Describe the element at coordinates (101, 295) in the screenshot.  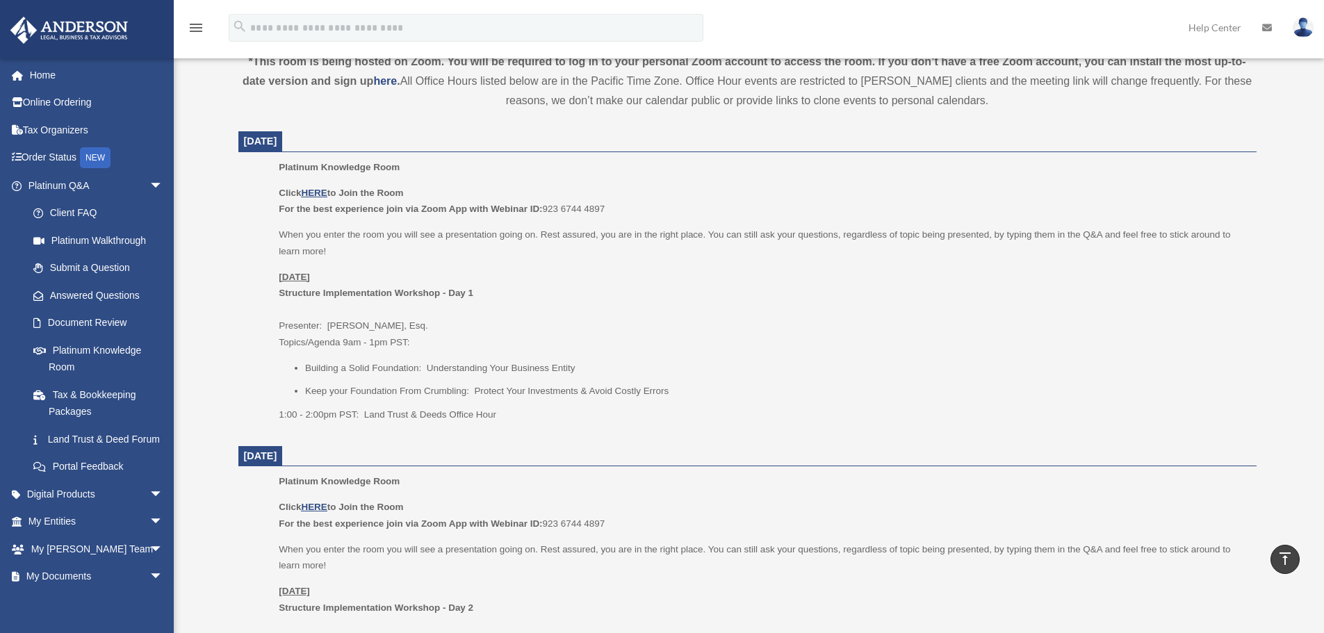
I see `a: Answered Questions` at that location.